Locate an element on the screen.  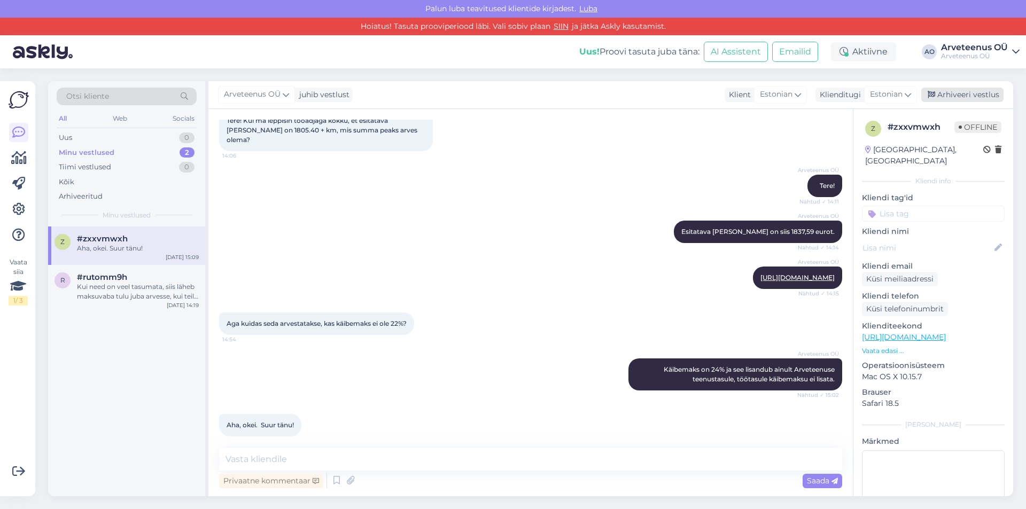
span: Tere! is located at coordinates (827, 185).